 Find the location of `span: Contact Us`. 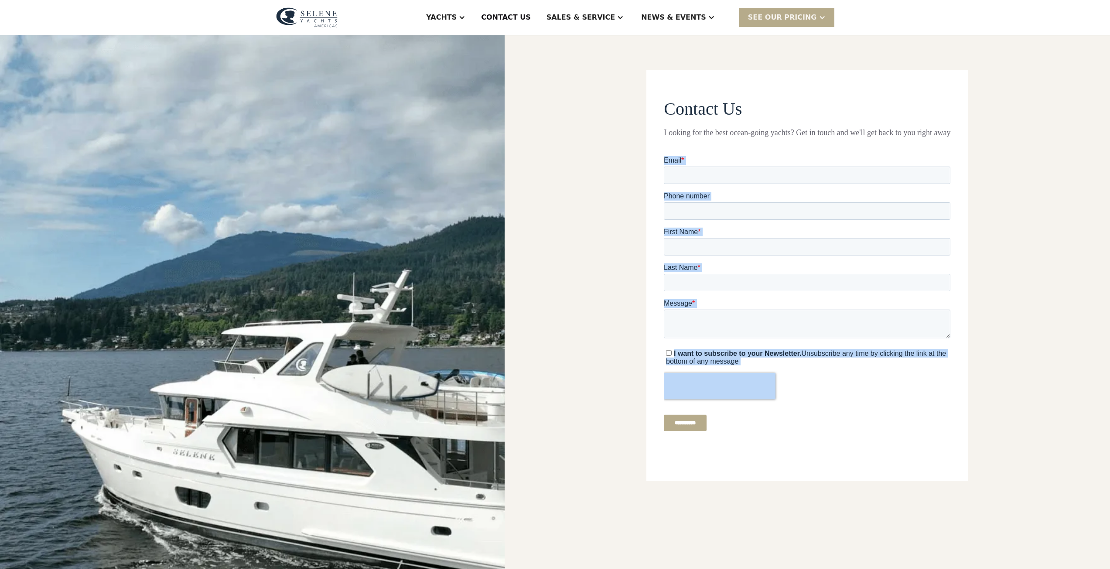

span: Contact Us is located at coordinates (703, 109).